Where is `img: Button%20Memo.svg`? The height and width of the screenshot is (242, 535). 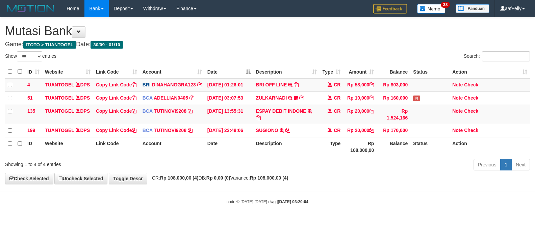 img: Button%20Memo.svg is located at coordinates (431, 9).